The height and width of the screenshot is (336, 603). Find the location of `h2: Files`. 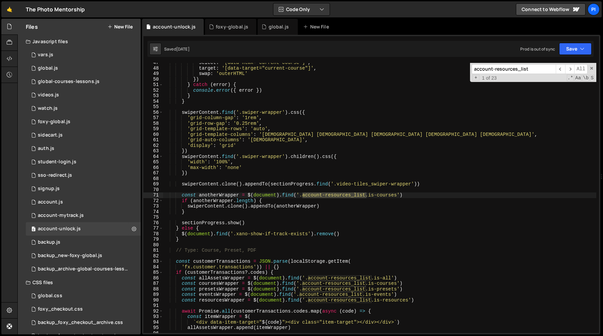

h2: Files is located at coordinates (32, 27).